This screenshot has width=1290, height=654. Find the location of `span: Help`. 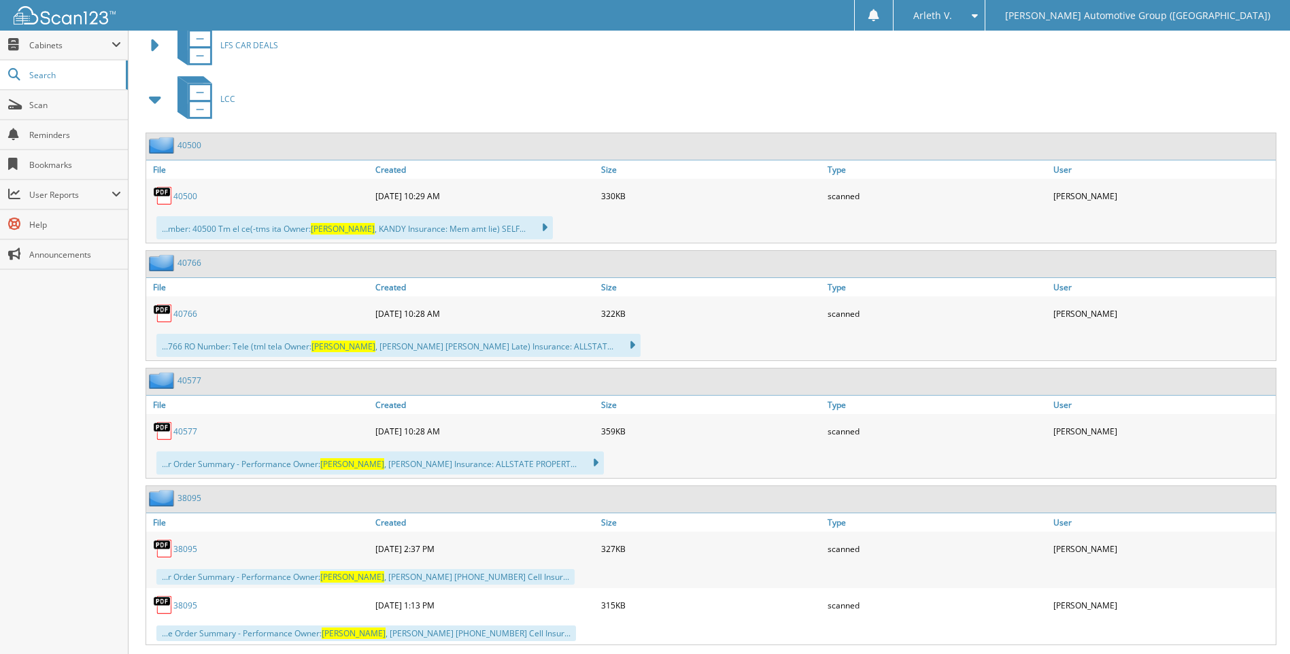

span: Help is located at coordinates (75, 224).